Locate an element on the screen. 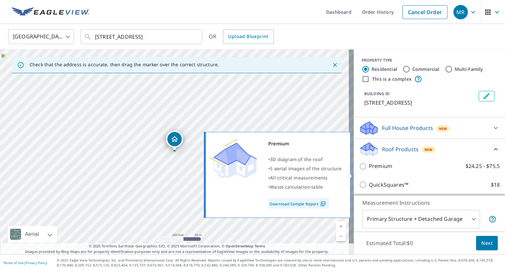 The width and height of the screenshot is (505, 271). img: Pdf Icon is located at coordinates (323, 204).